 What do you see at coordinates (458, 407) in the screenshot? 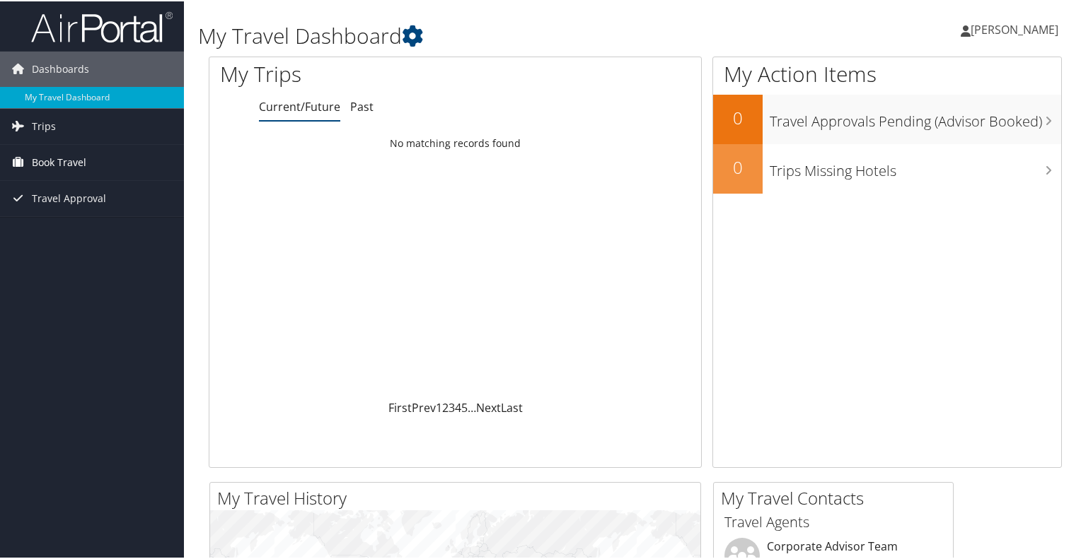
I see `a: 4` at bounding box center [458, 407].